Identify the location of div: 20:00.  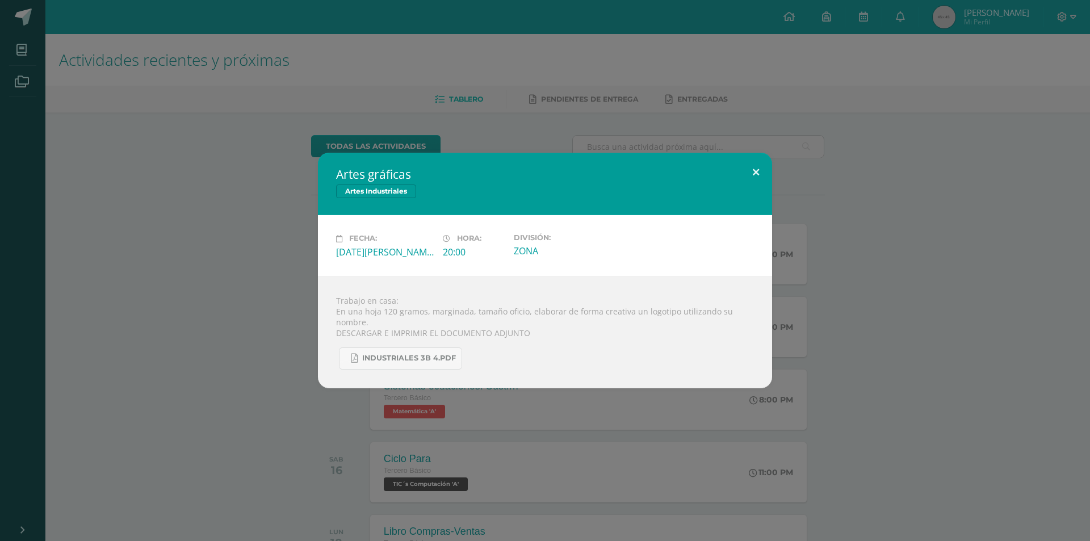
(474, 252).